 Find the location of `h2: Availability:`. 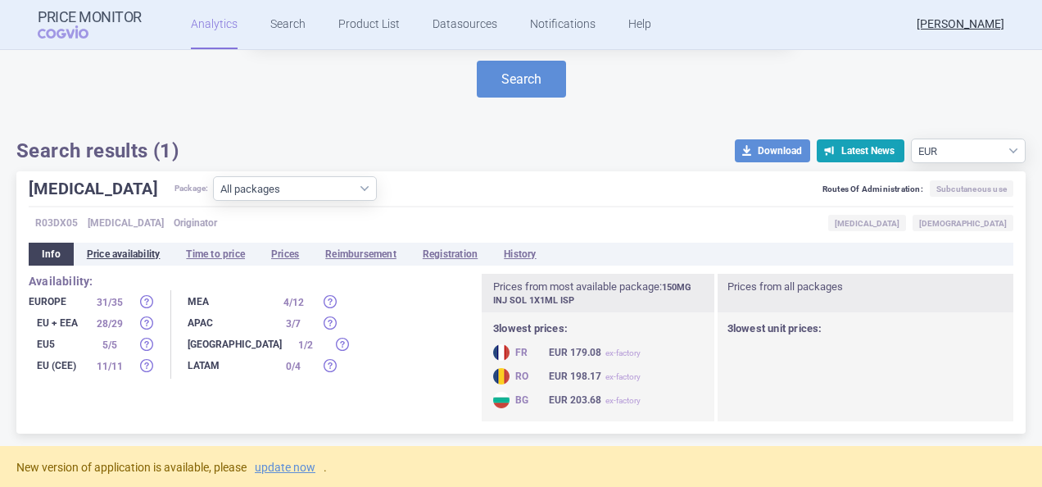

h2: Availability: is located at coordinates (255, 281).